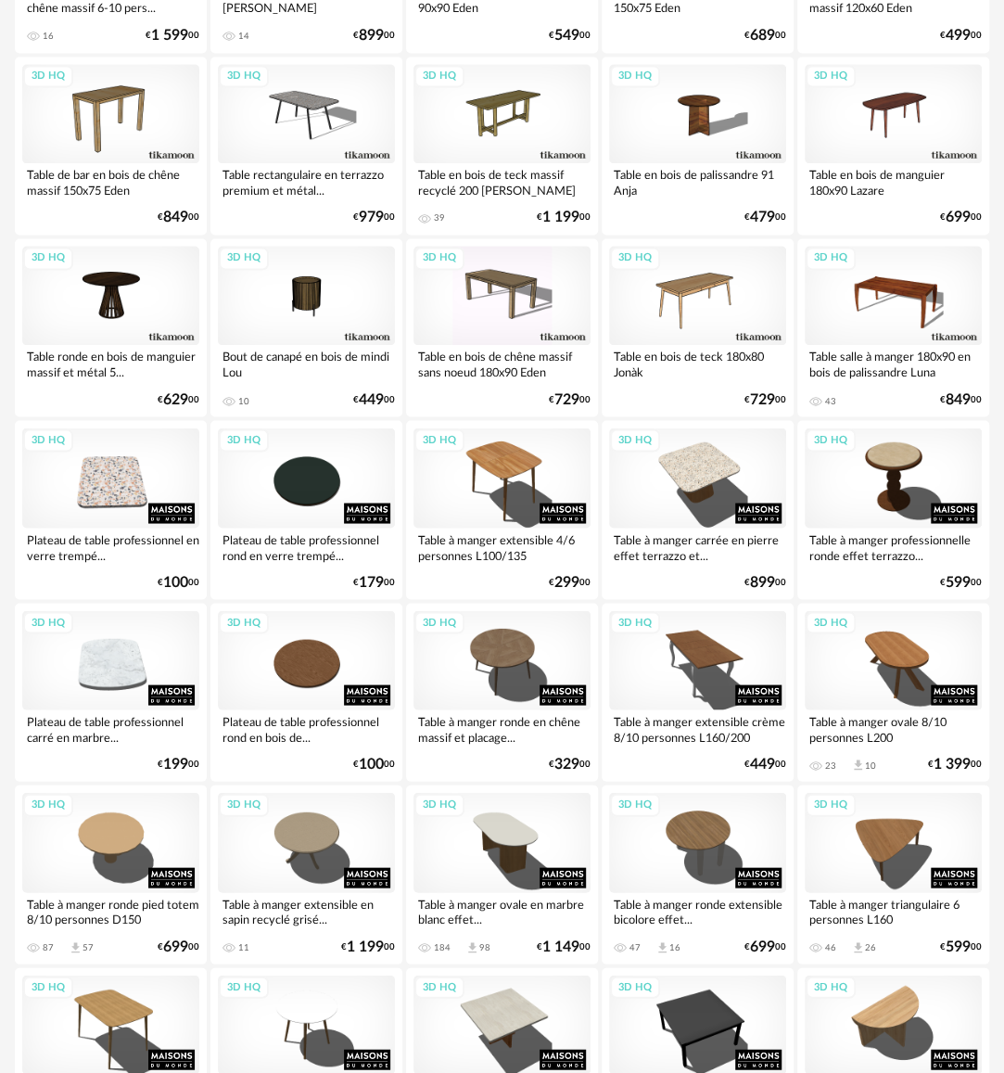 The width and height of the screenshot is (1004, 1073). What do you see at coordinates (306, 910) in the screenshot?
I see `div: Table à manger extensible en sapin recyclé grisé...` at bounding box center [306, 910].